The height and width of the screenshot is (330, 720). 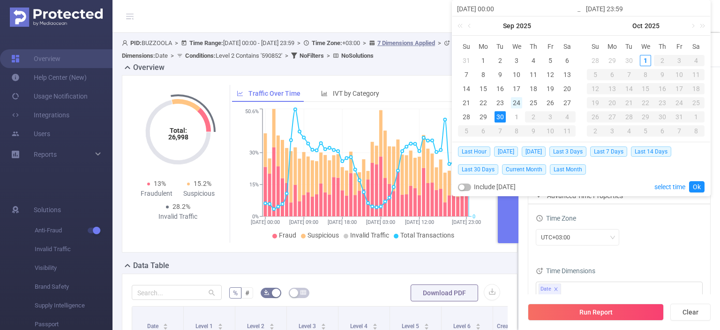 What do you see at coordinates (36, 59) in the screenshot?
I see `a: Overview` at bounding box center [36, 59].